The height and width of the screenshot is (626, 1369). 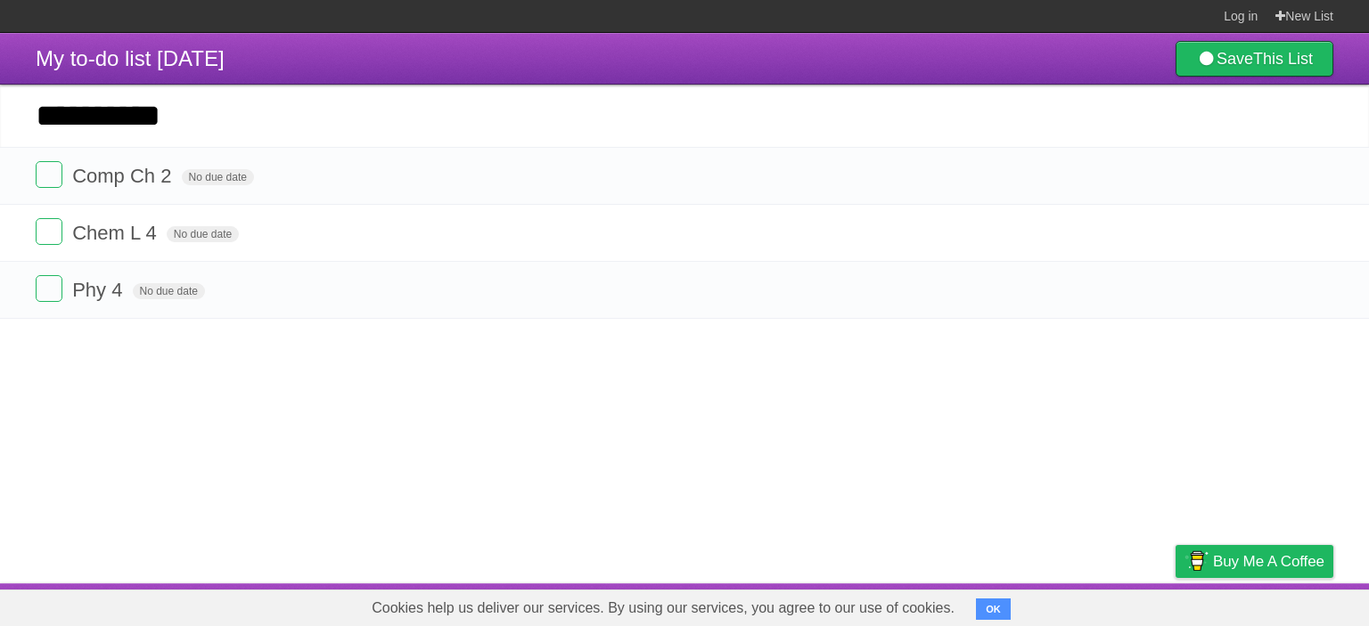 I want to click on img: Buy me a coffee, so click(x=1196, y=561).